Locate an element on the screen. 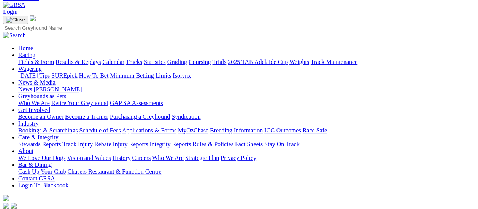  a: Get Involved is located at coordinates (34, 110).